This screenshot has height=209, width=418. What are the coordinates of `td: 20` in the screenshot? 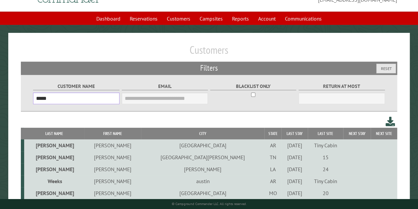 It's located at (326, 193).